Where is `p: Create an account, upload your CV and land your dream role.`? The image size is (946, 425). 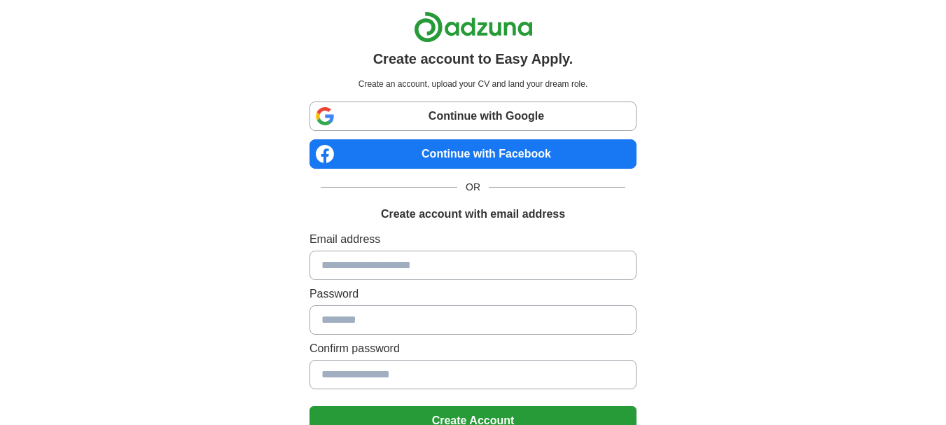
p: Create an account, upload your CV and land your dream role. is located at coordinates (473, 84).